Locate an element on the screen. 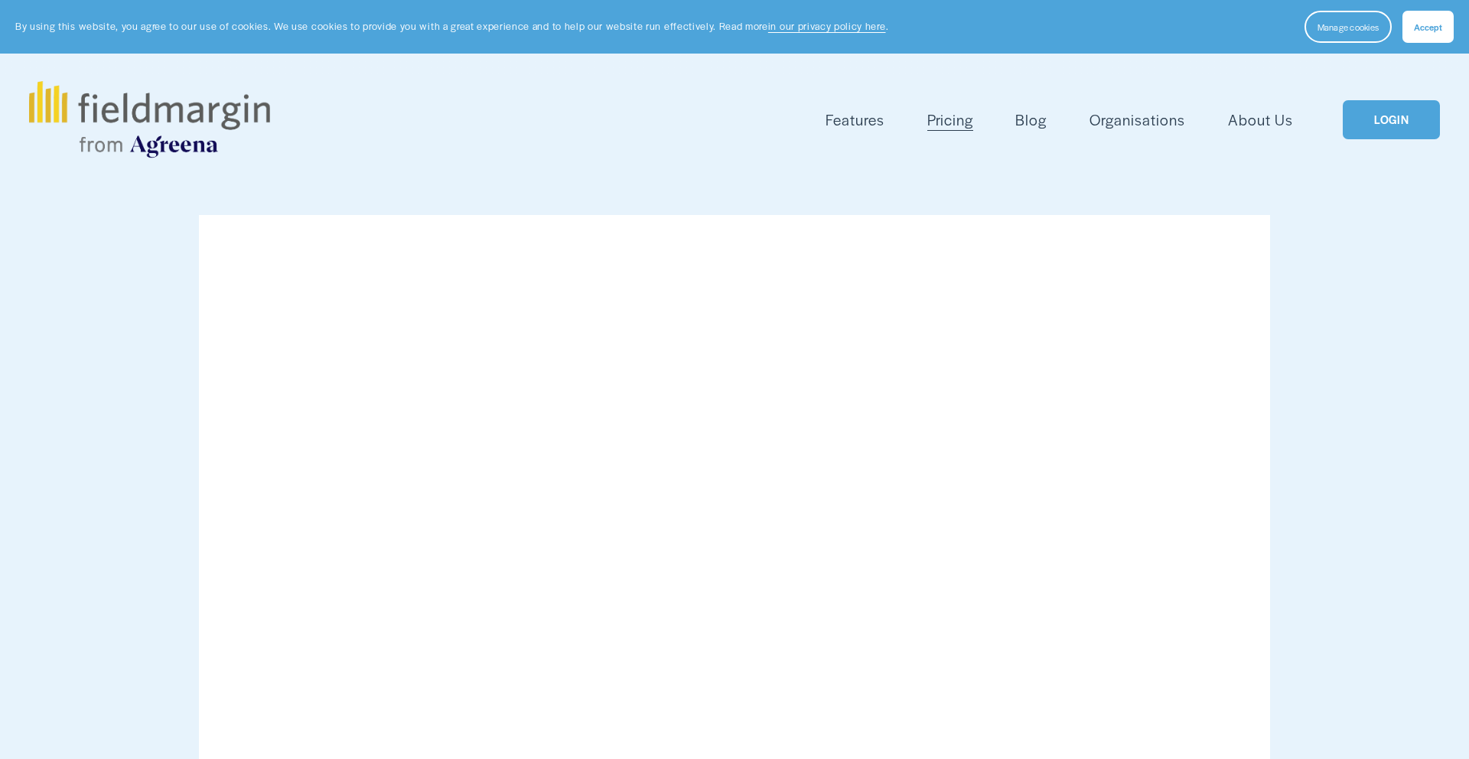 The height and width of the screenshot is (759, 1469). a: LOGIN is located at coordinates (1391, 119).